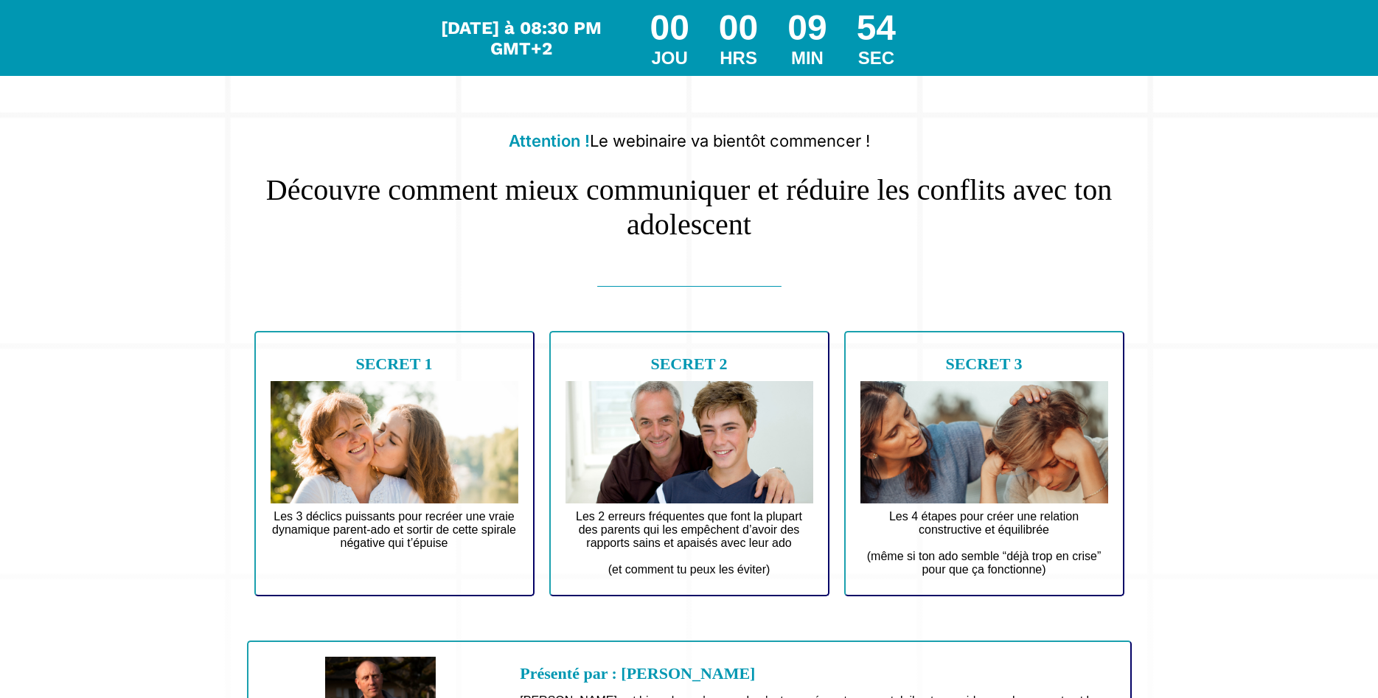  Describe the element at coordinates (394, 537) in the screenshot. I see `text: Les 3 déclics puissants pour recréer une vraie dynamique parent-ado et sortir de cette spirale né...` at that location.